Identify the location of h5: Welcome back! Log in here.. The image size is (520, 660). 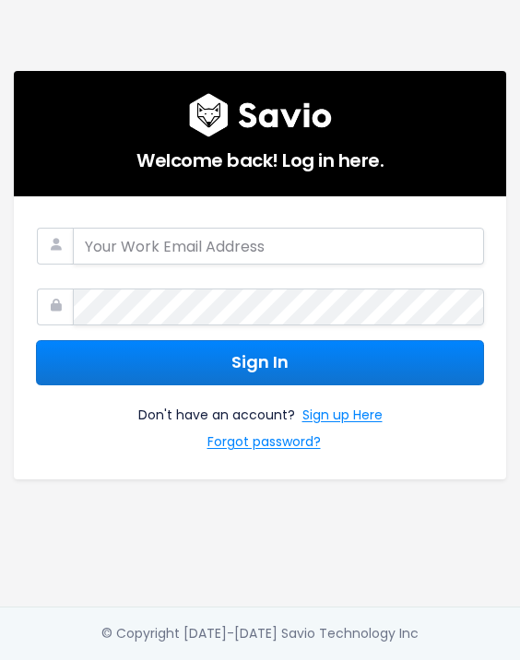
(260, 156).